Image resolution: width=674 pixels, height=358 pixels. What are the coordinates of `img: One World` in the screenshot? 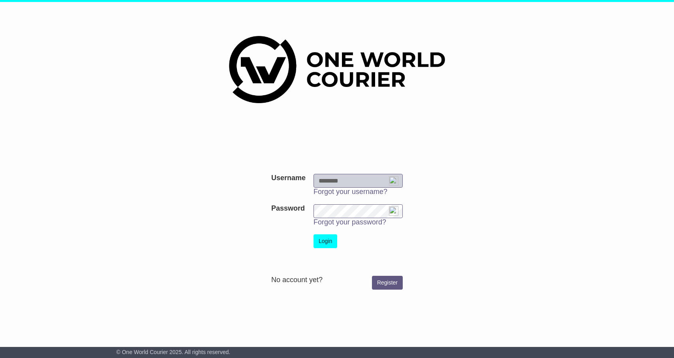 It's located at (337, 70).